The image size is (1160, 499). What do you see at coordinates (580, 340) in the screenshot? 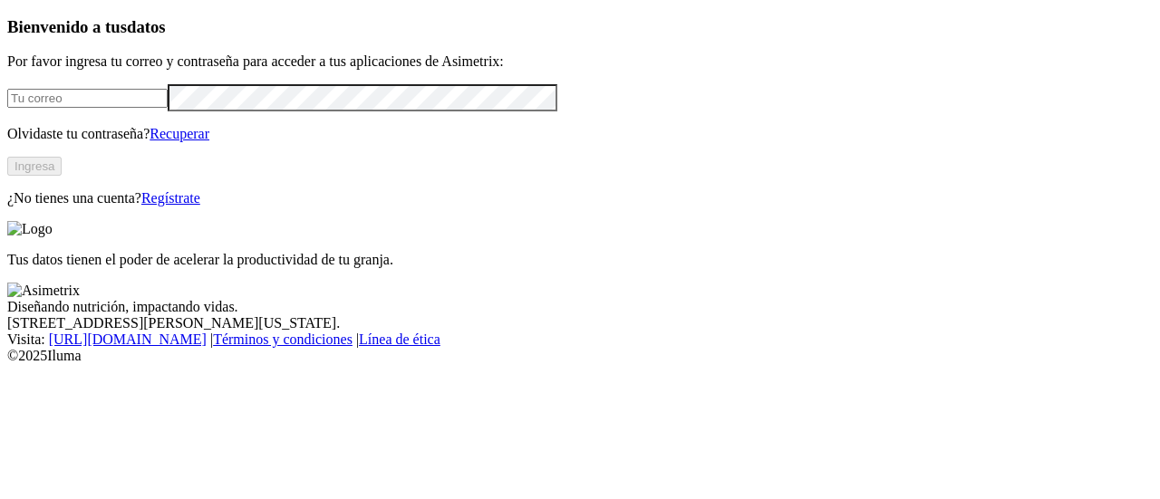
I see `div: Visita : | |` at bounding box center [580, 340].